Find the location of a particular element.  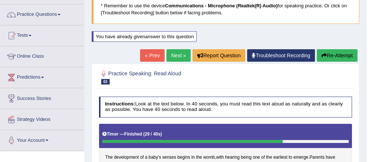

a: Strategy Videos is located at coordinates (42, 118).